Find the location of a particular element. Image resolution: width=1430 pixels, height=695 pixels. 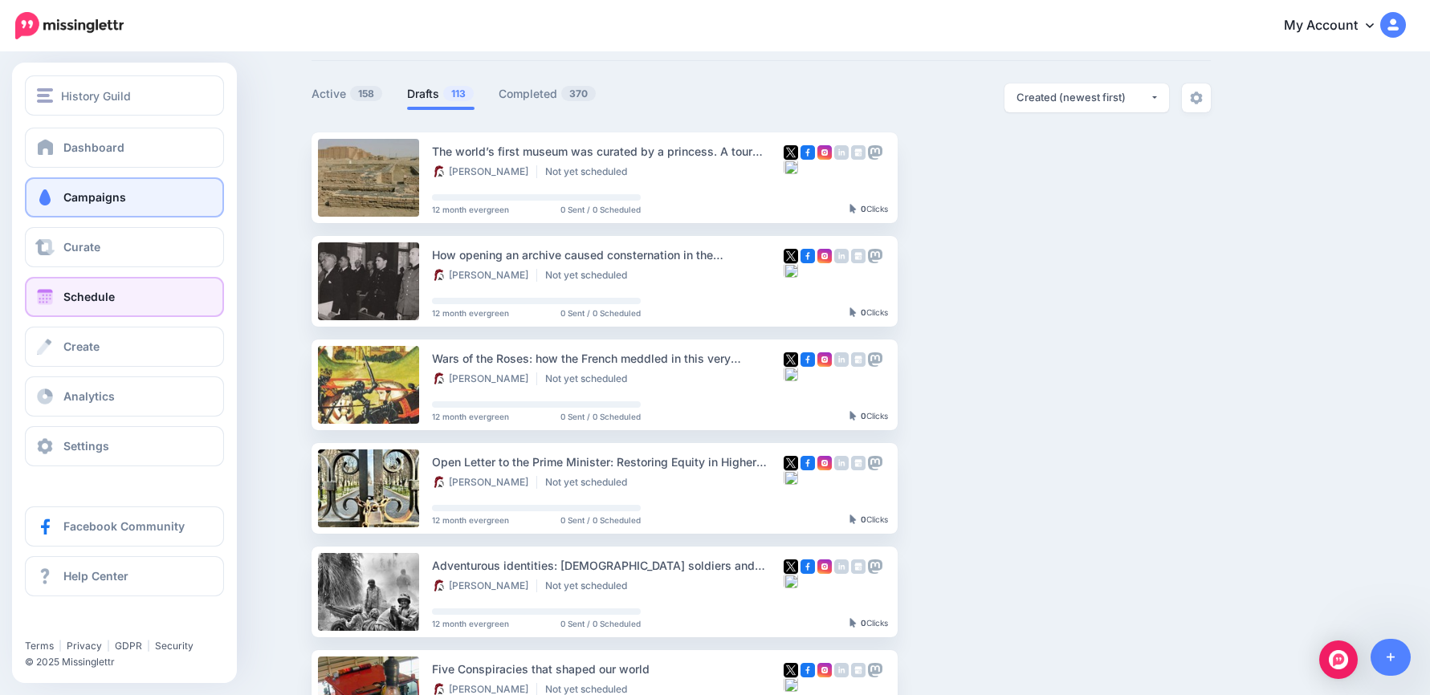

img: settings-grey.png is located at coordinates (1196, 98).